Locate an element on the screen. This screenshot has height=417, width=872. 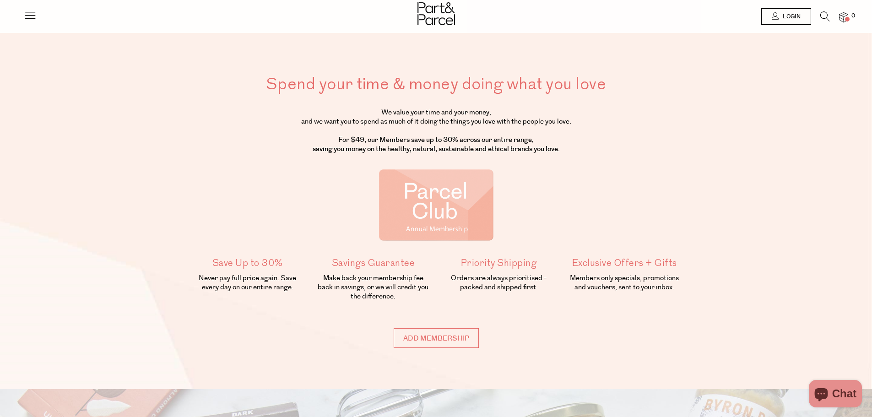
h5: Savings Guarantee is located at coordinates (373, 263).